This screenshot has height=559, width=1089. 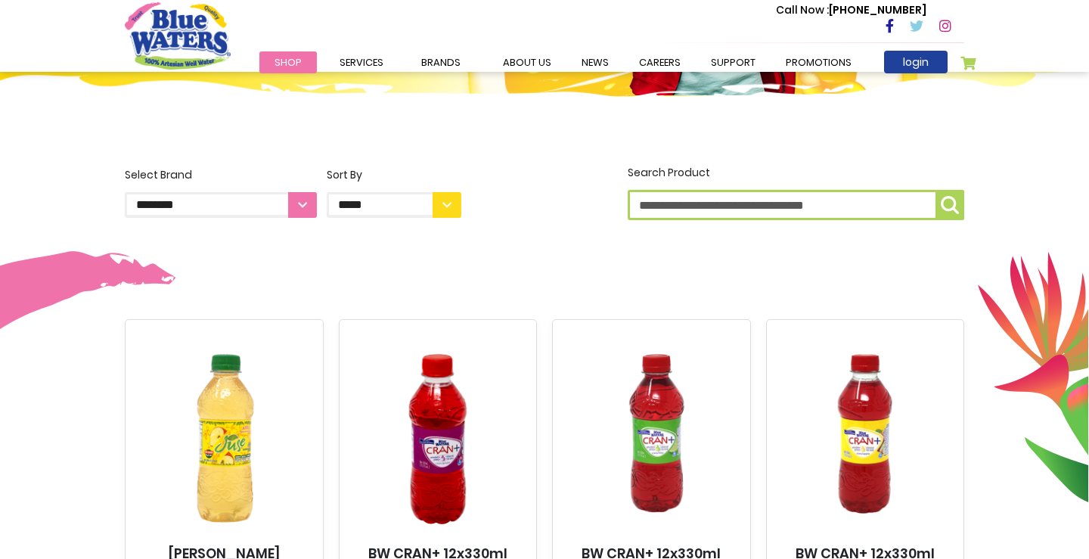 I want to click on img: search-icon.png, so click(x=950, y=205).